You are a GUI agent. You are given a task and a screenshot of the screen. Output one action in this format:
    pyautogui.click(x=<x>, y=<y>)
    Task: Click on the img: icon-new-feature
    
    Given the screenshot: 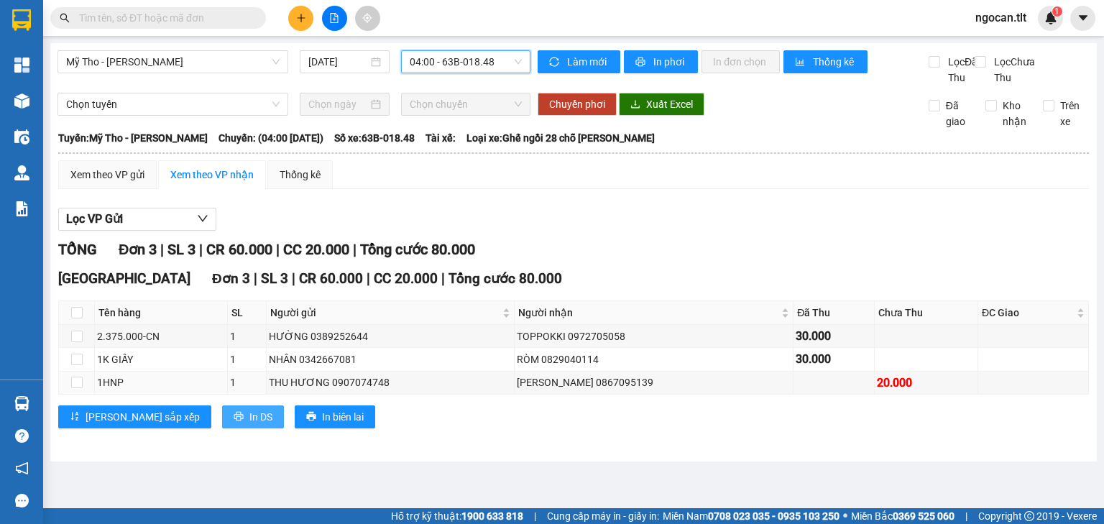 What is the action you would take?
    pyautogui.click(x=1050, y=18)
    